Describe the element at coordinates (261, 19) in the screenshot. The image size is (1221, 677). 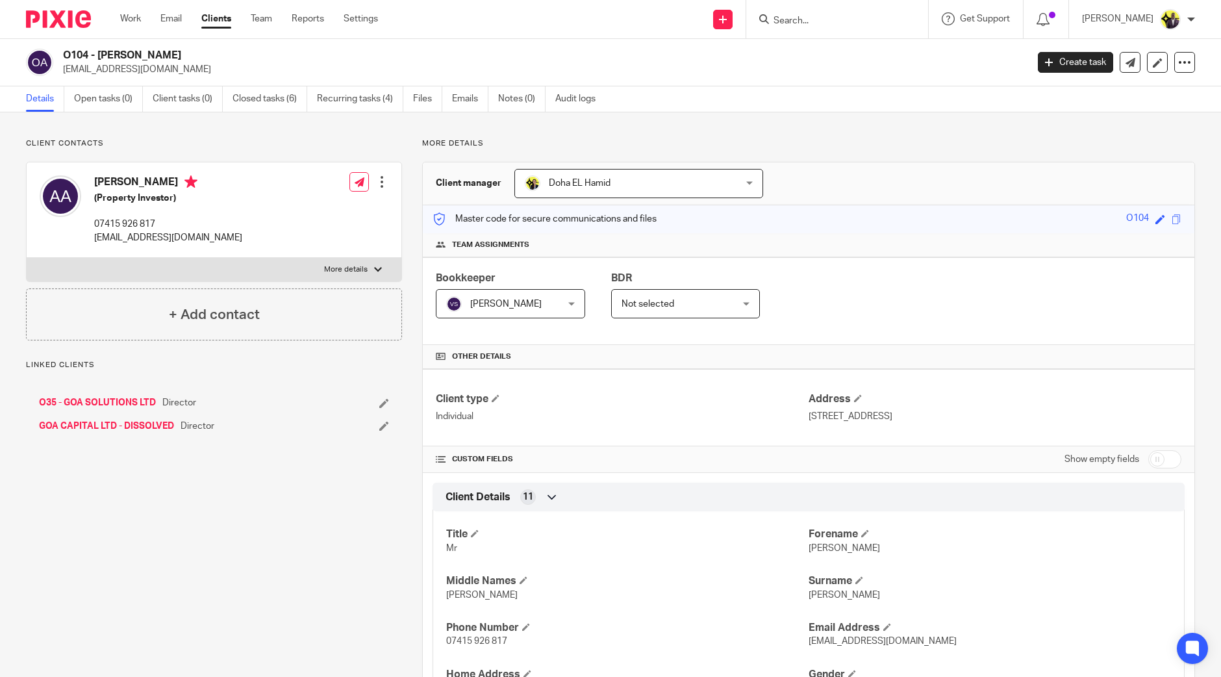
I see `a: Team` at that location.